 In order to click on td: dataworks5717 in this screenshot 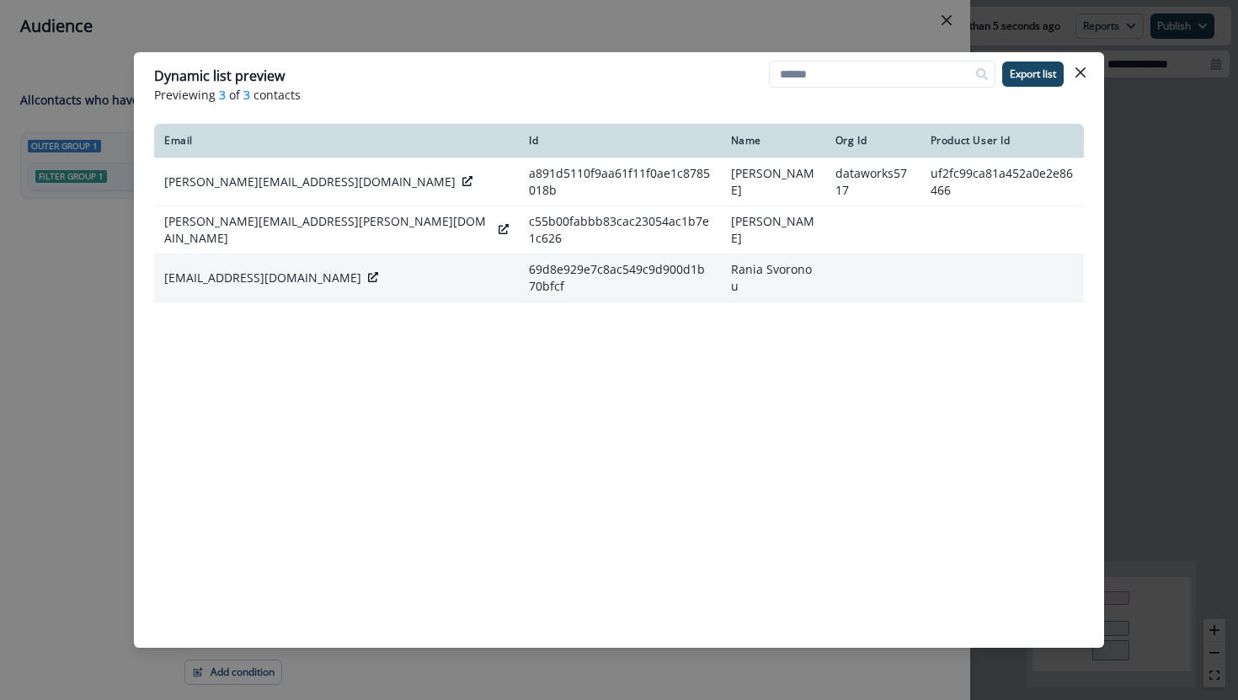, I will do `click(873, 181)`.